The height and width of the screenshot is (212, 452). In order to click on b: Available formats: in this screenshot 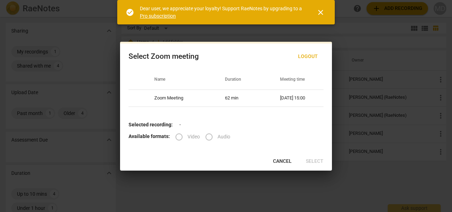, I will do `click(149, 136)`.